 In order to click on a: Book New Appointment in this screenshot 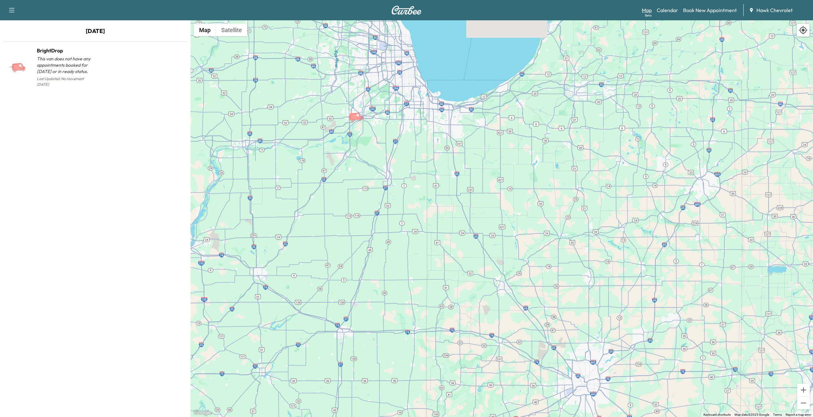, I will do `click(710, 10)`.